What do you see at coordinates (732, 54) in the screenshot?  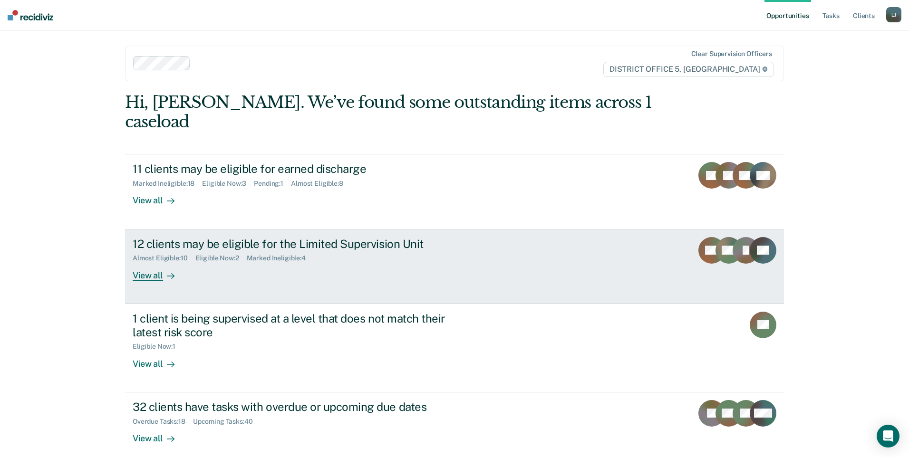 I see `div: Clear supervision officers` at bounding box center [732, 54].